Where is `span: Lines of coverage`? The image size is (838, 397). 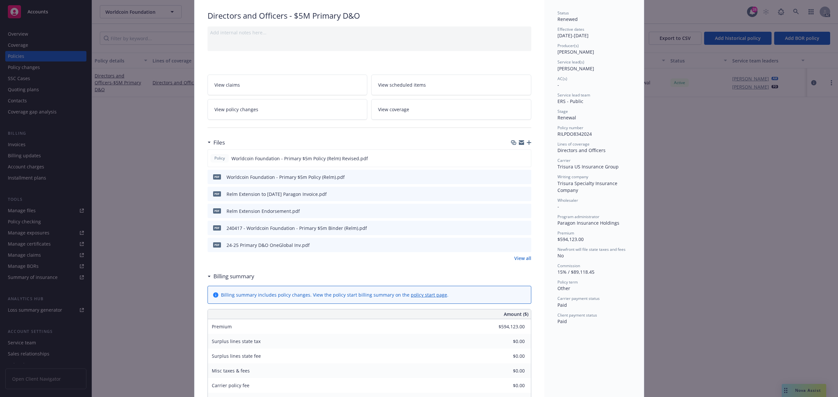 span: Lines of coverage is located at coordinates (574, 144).